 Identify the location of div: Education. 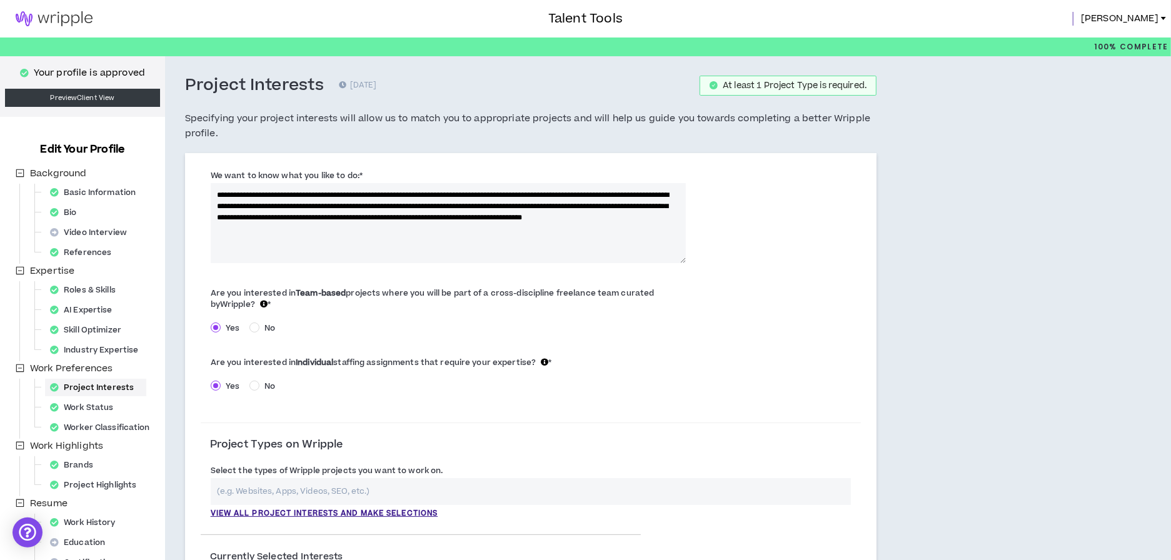
(81, 543).